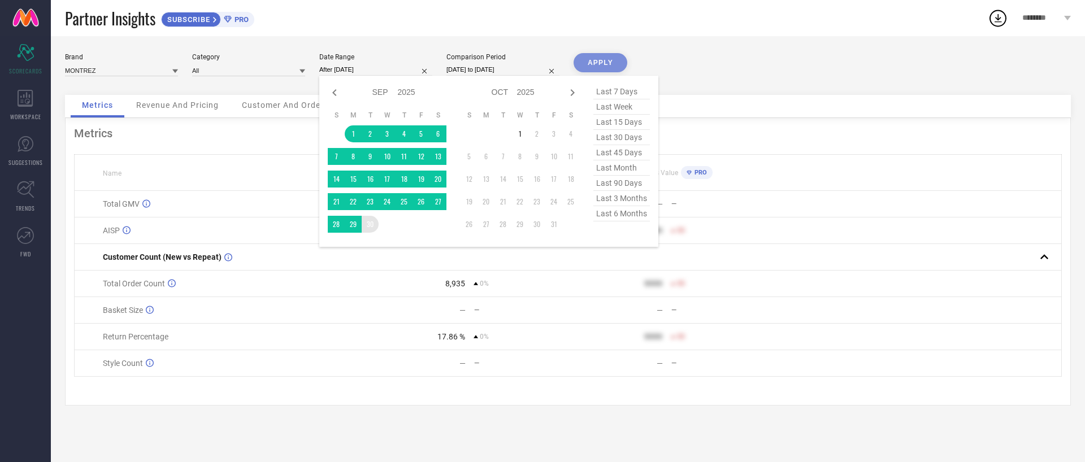  What do you see at coordinates (554, 224) in the screenshot?
I see `td: Fri Oct 31 2025` at bounding box center [554, 224].